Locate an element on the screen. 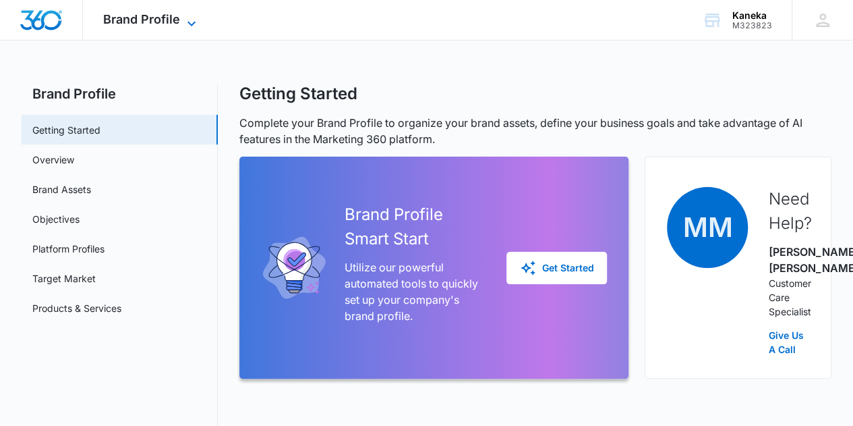 The image size is (853, 426). div: Get Started is located at coordinates (557, 268).